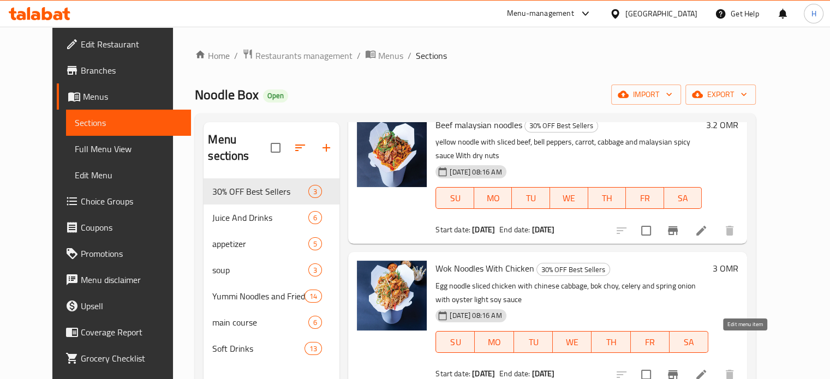 The image size is (830, 379). I want to click on span: soup, so click(260, 270).